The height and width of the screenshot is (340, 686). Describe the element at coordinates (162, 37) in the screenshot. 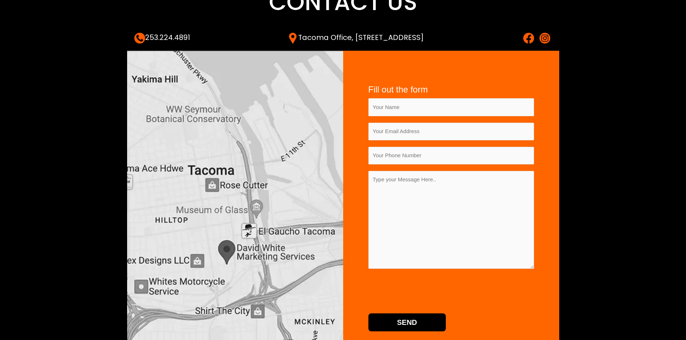

I see `a: 253.224.4891` at that location.